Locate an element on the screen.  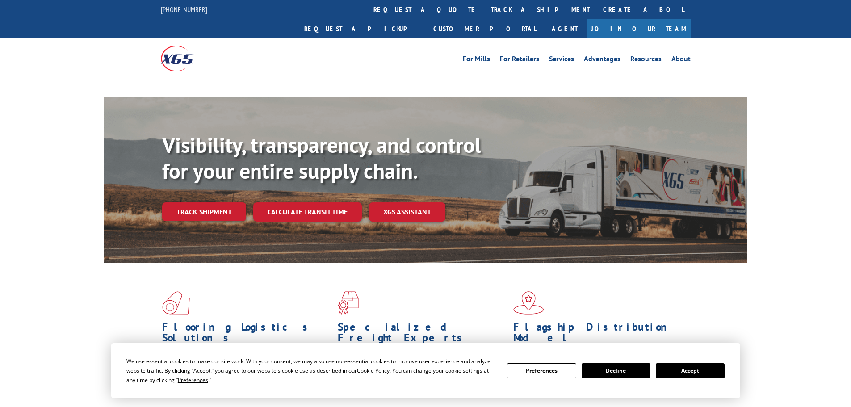
div: We use essential cookies to make our site work. With your consent, we may also use non-essential ... is located at coordinates (311, 370).